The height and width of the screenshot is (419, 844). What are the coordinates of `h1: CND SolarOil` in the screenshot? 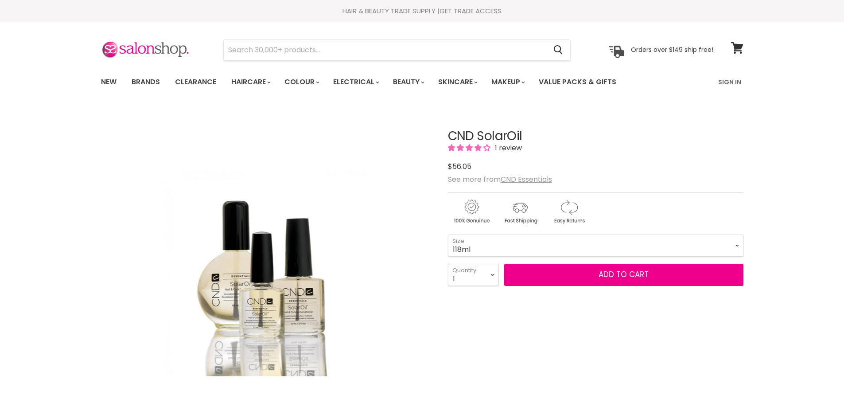 It's located at (595, 136).